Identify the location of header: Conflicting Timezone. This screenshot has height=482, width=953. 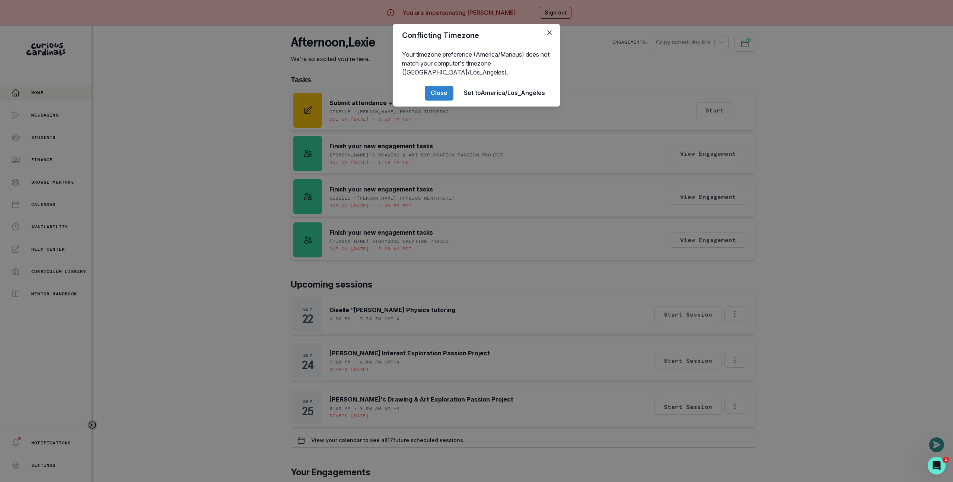
(476, 35).